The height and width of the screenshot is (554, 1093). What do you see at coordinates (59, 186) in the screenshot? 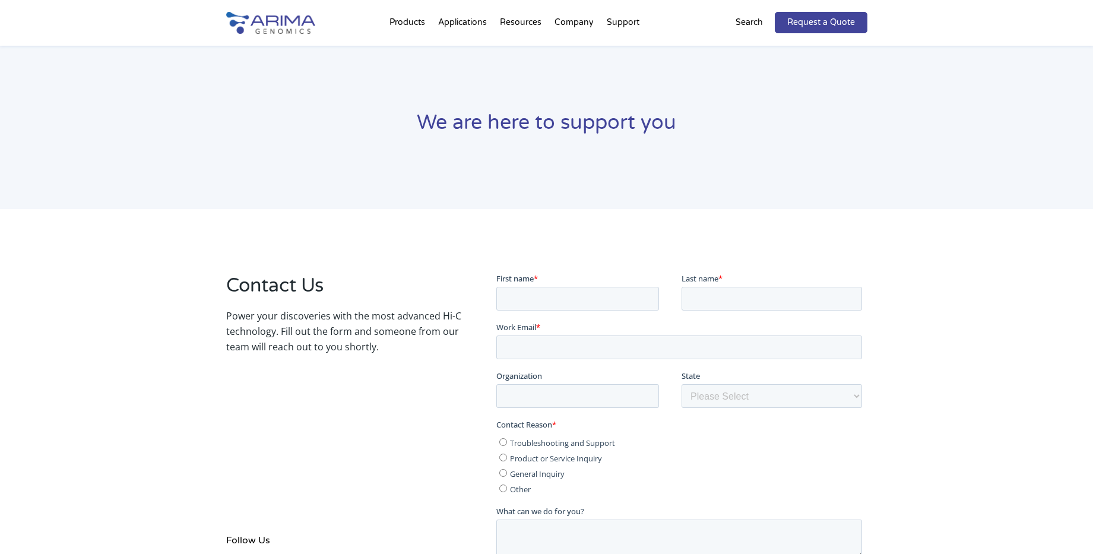
I see `span: Product or Service Inquiry` at bounding box center [59, 186].